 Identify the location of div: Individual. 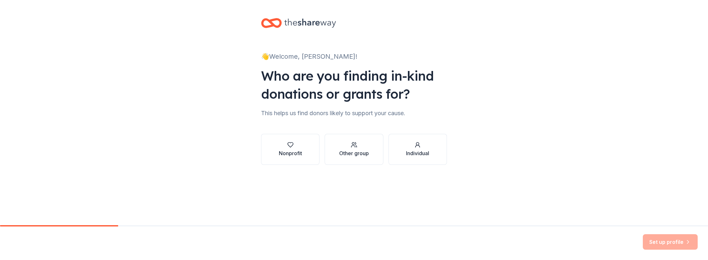
(418, 153).